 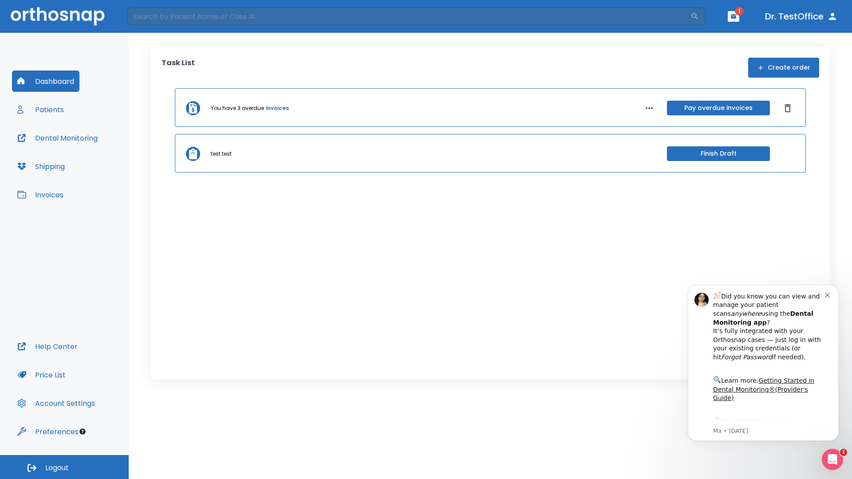 What do you see at coordinates (89, 44) in the screenshot?
I see `b: Dental Monitoring app` at bounding box center [89, 44].